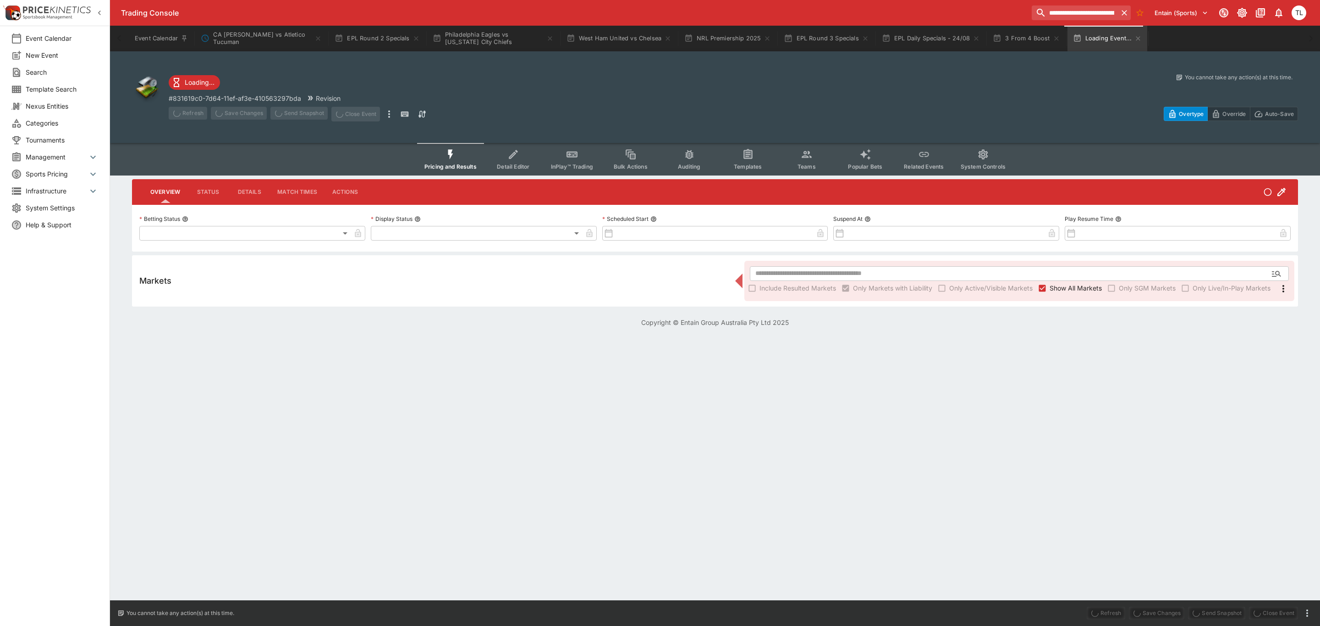  Describe the element at coordinates (931, 38) in the screenshot. I see `button: EPL Daily Specials - 24/08` at that location.